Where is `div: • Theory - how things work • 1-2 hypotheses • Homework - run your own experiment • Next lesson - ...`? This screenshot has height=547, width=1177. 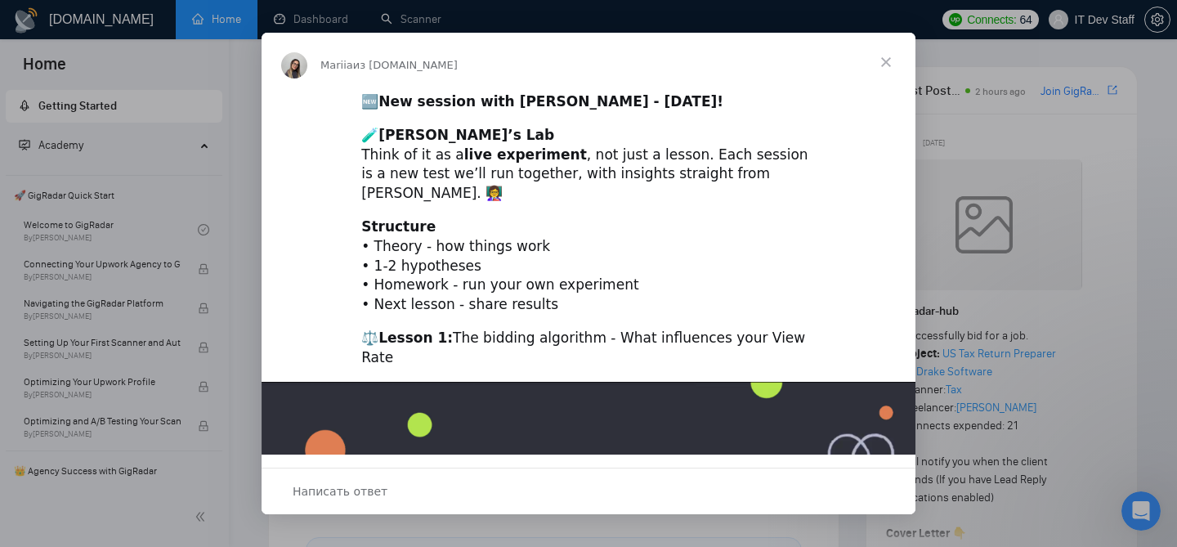
div: • Theory - how things work • 1-2 hypotheses • Homework - run your own experiment • Next lesson - ... is located at coordinates (588, 266).